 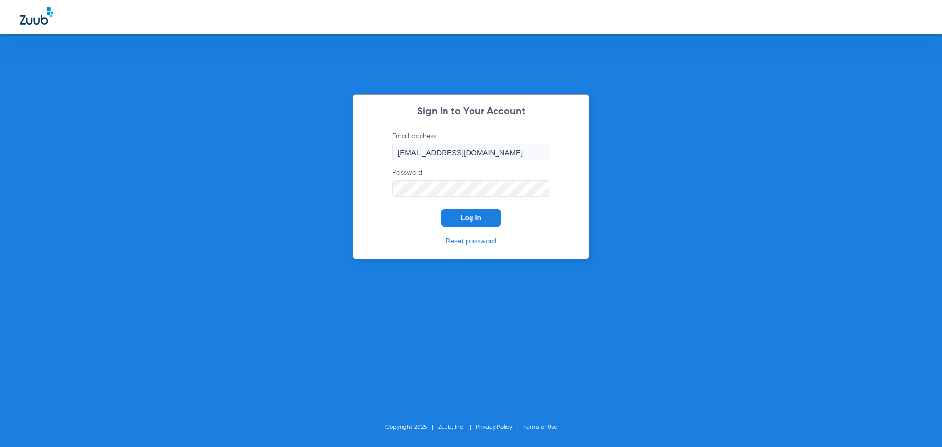 What do you see at coordinates (471, 112) in the screenshot?
I see `h2: Sign In to Your Account` at bounding box center [471, 112].